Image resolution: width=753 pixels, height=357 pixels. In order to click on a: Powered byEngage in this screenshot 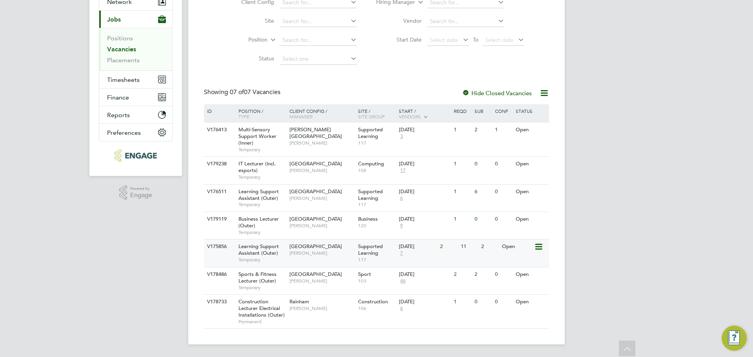, I will do `click(136, 193)`.